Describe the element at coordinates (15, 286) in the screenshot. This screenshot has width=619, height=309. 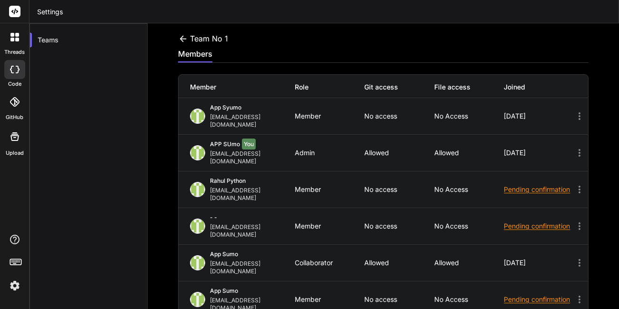
I see `img: settings` at that location.